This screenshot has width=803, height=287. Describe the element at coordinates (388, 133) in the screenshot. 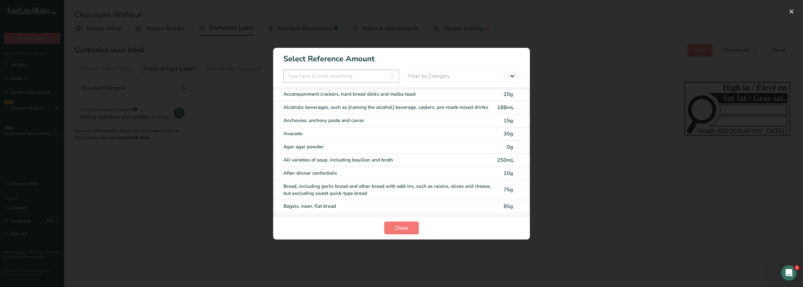

I see `div: Avocado` at that location.